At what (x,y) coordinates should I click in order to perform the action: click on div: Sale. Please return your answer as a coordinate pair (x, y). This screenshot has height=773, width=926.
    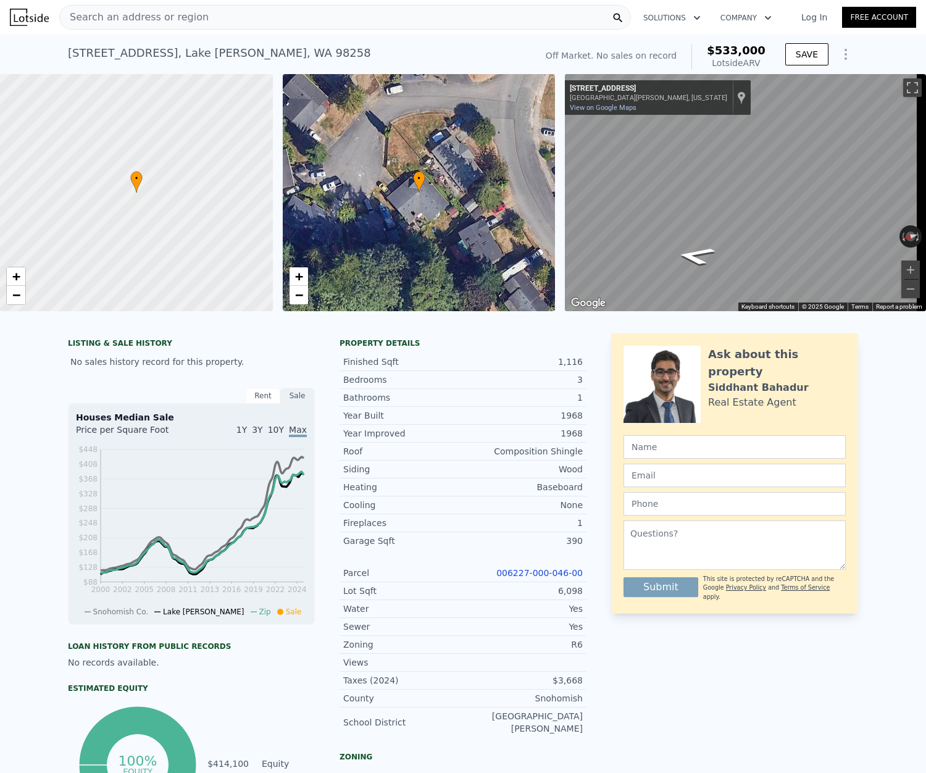
    Looking at the image, I should click on (298, 396).